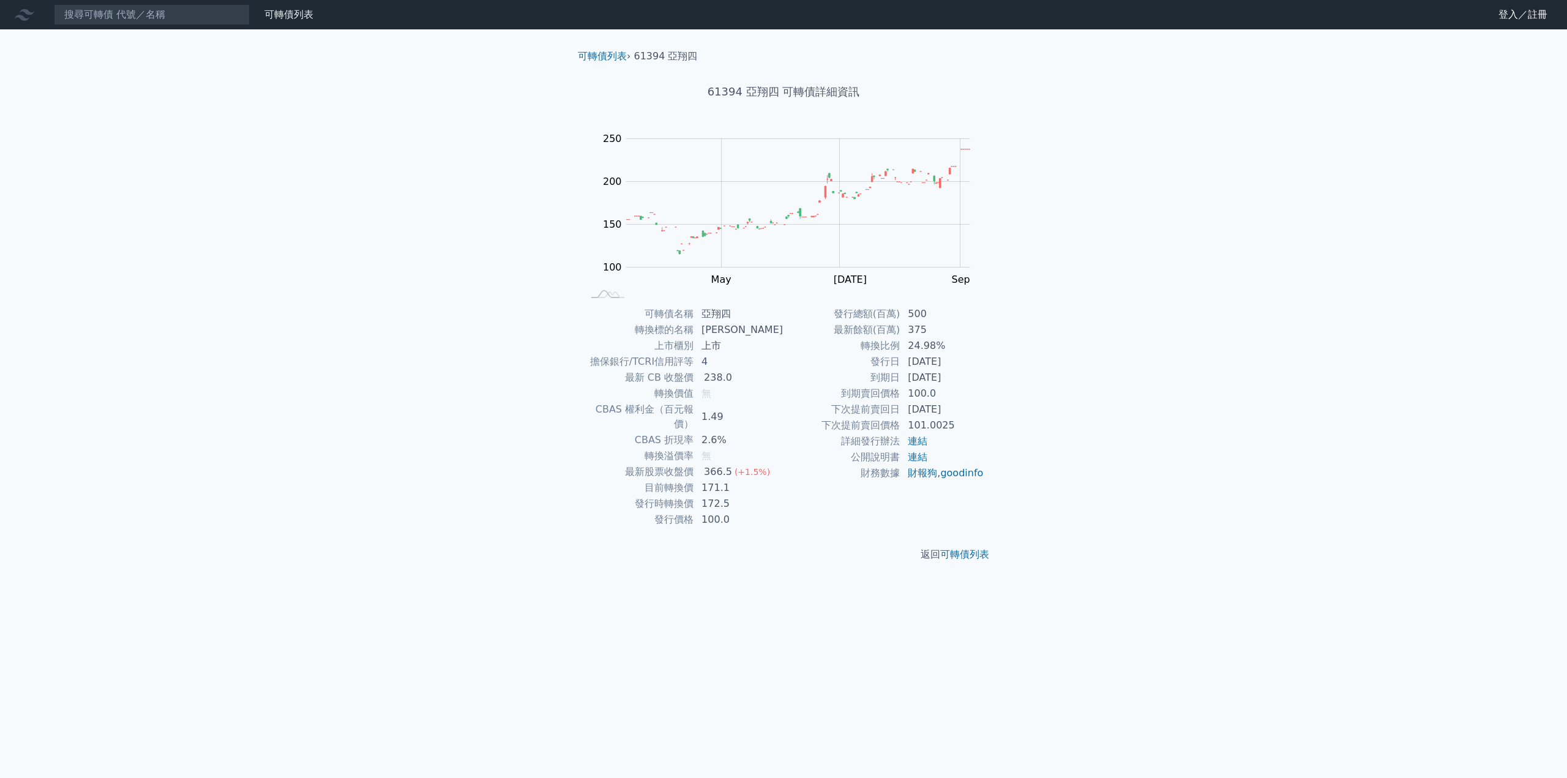 This screenshot has width=1567, height=778. I want to click on tspan: 200, so click(612, 181).